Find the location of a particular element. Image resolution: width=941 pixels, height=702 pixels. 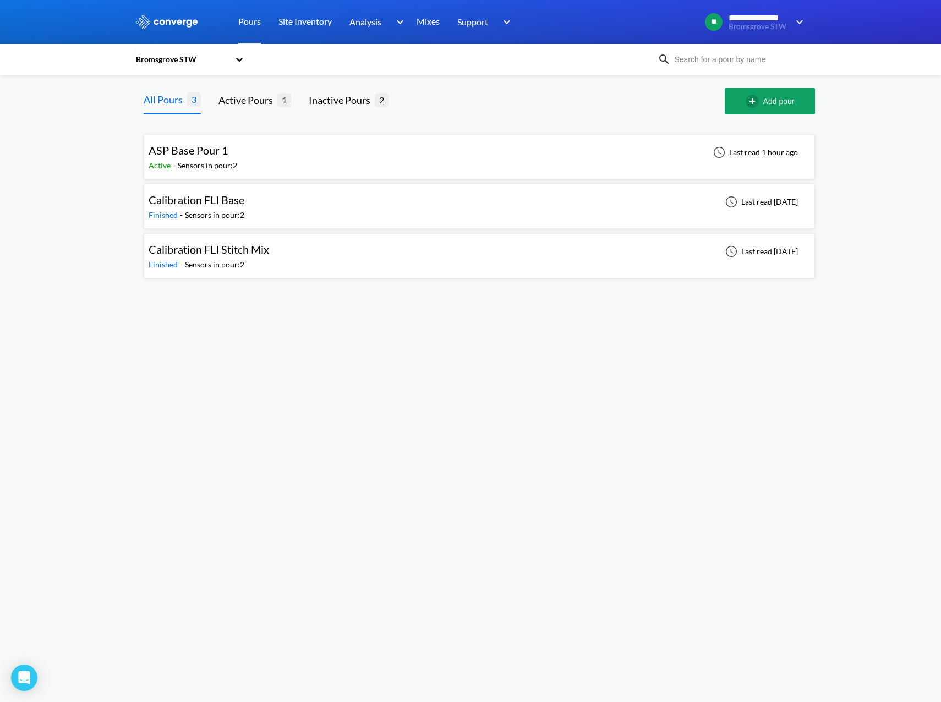

span: Calibration FLI Stitch Mix is located at coordinates (209, 249).